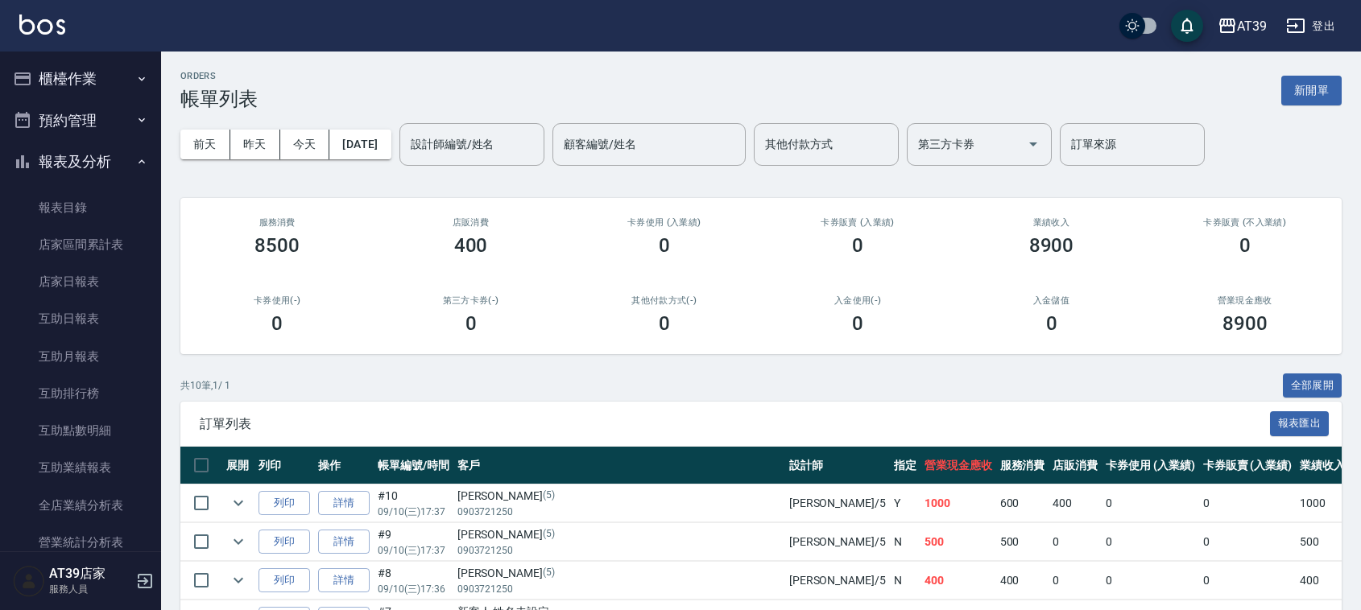 This screenshot has width=1361, height=610. Describe the element at coordinates (255, 144) in the screenshot. I see `button: 昨天` at that location.